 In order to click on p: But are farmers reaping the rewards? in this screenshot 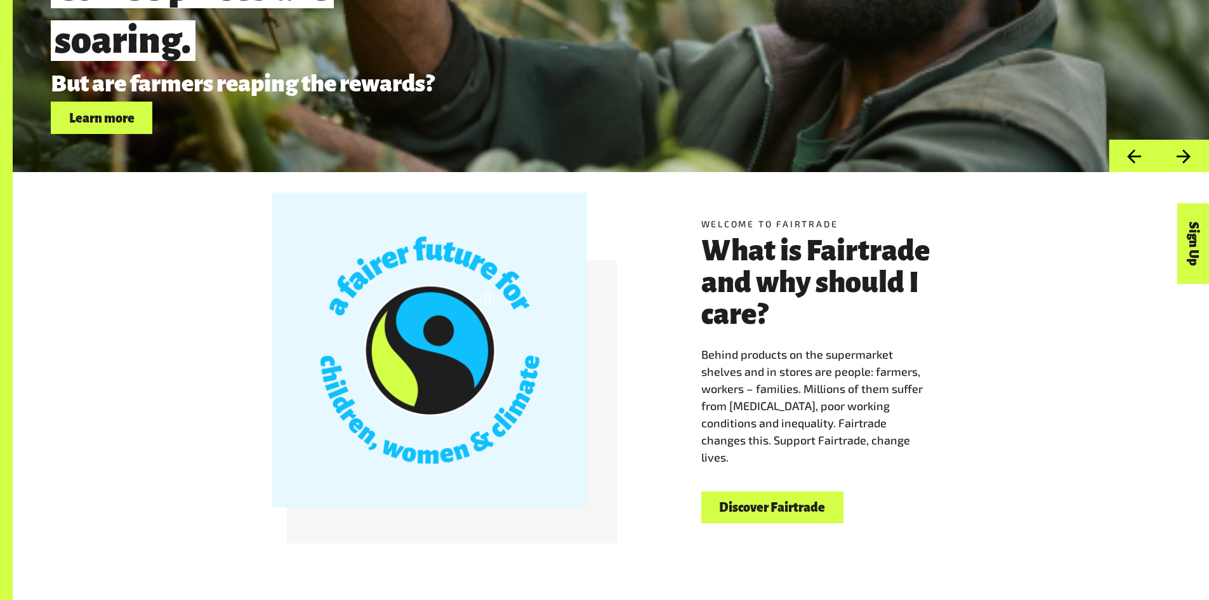, I will do `click(516, 84)`.